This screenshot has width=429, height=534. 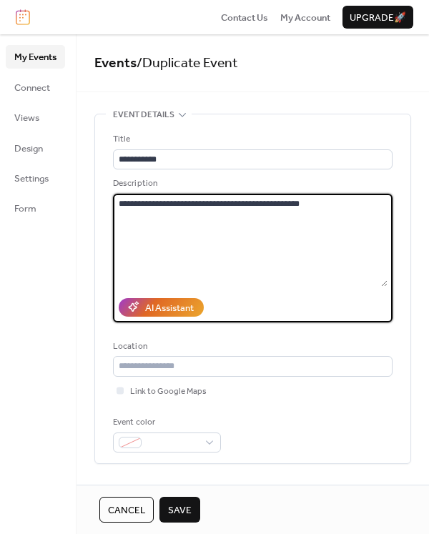 What do you see at coordinates (35, 57) in the screenshot?
I see `span: My Events` at bounding box center [35, 57].